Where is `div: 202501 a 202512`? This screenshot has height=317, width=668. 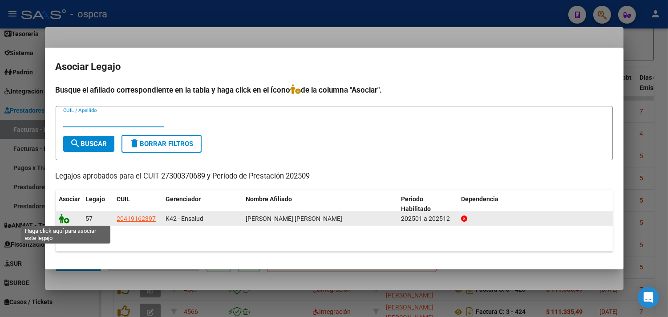 div: 202501 a 202512 is located at coordinates (427, 219).